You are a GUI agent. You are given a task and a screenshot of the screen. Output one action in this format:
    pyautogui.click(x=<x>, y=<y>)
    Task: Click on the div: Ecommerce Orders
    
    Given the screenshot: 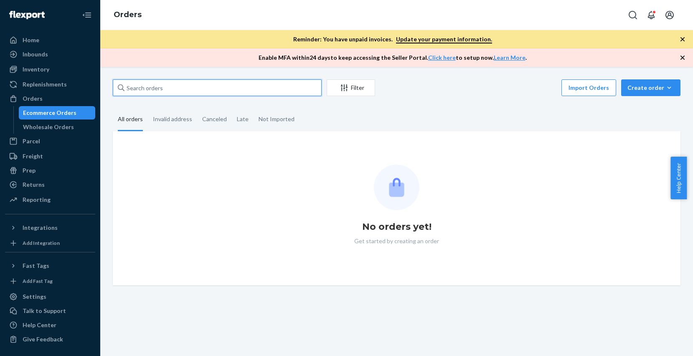 What is the action you would take?
    pyautogui.click(x=50, y=113)
    